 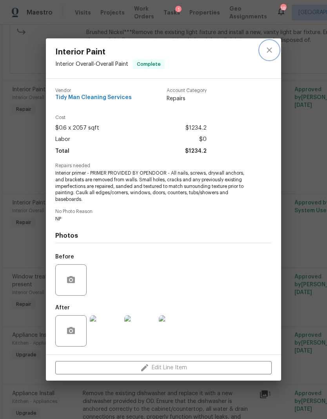 What do you see at coordinates (63, 140) in the screenshot?
I see `span: Labor` at bounding box center [63, 140].